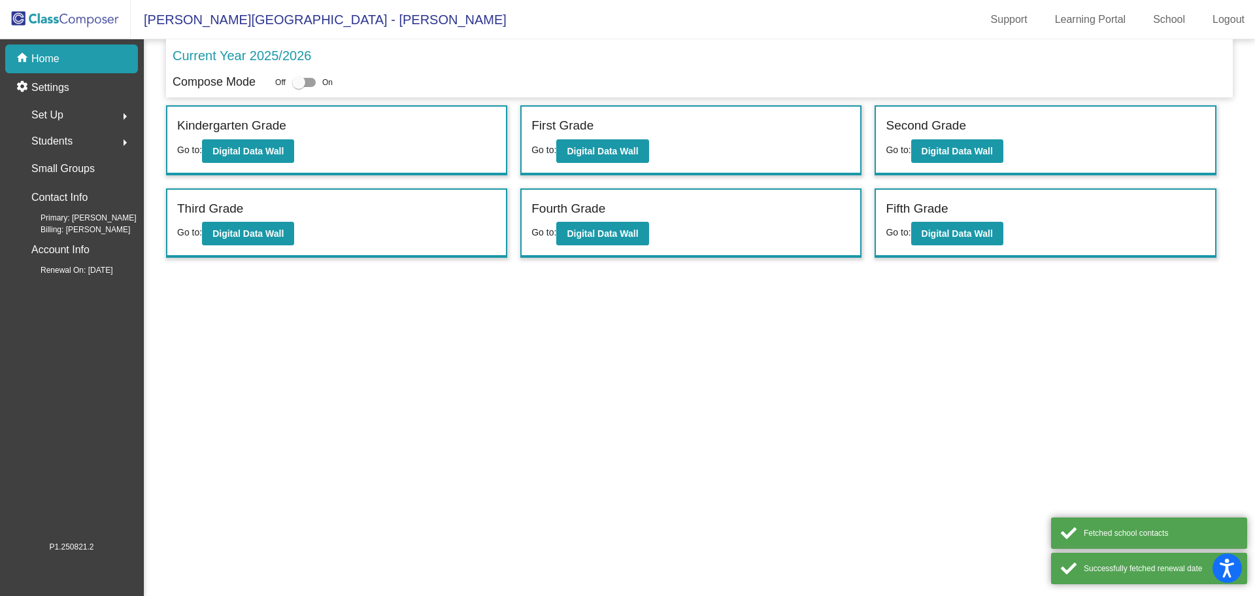  Describe the element at coordinates (1228, 20) in the screenshot. I see `a: Logout` at that location.